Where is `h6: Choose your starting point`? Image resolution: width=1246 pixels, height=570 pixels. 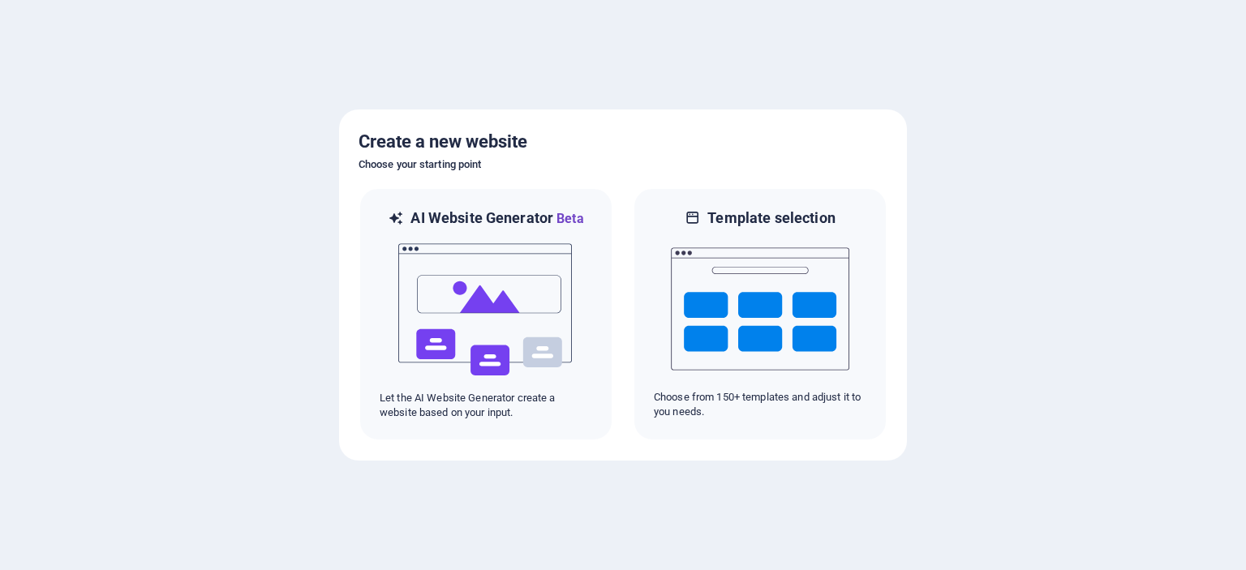 h6: Choose your starting point is located at coordinates (623, 165).